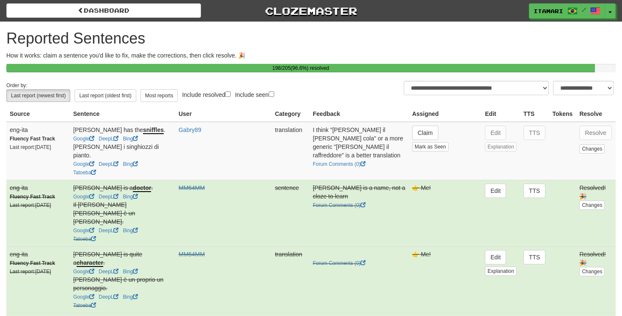 This screenshot has width=622, height=316. Describe the element at coordinates (206, 94) in the screenshot. I see `label: Include resolved` at that location.